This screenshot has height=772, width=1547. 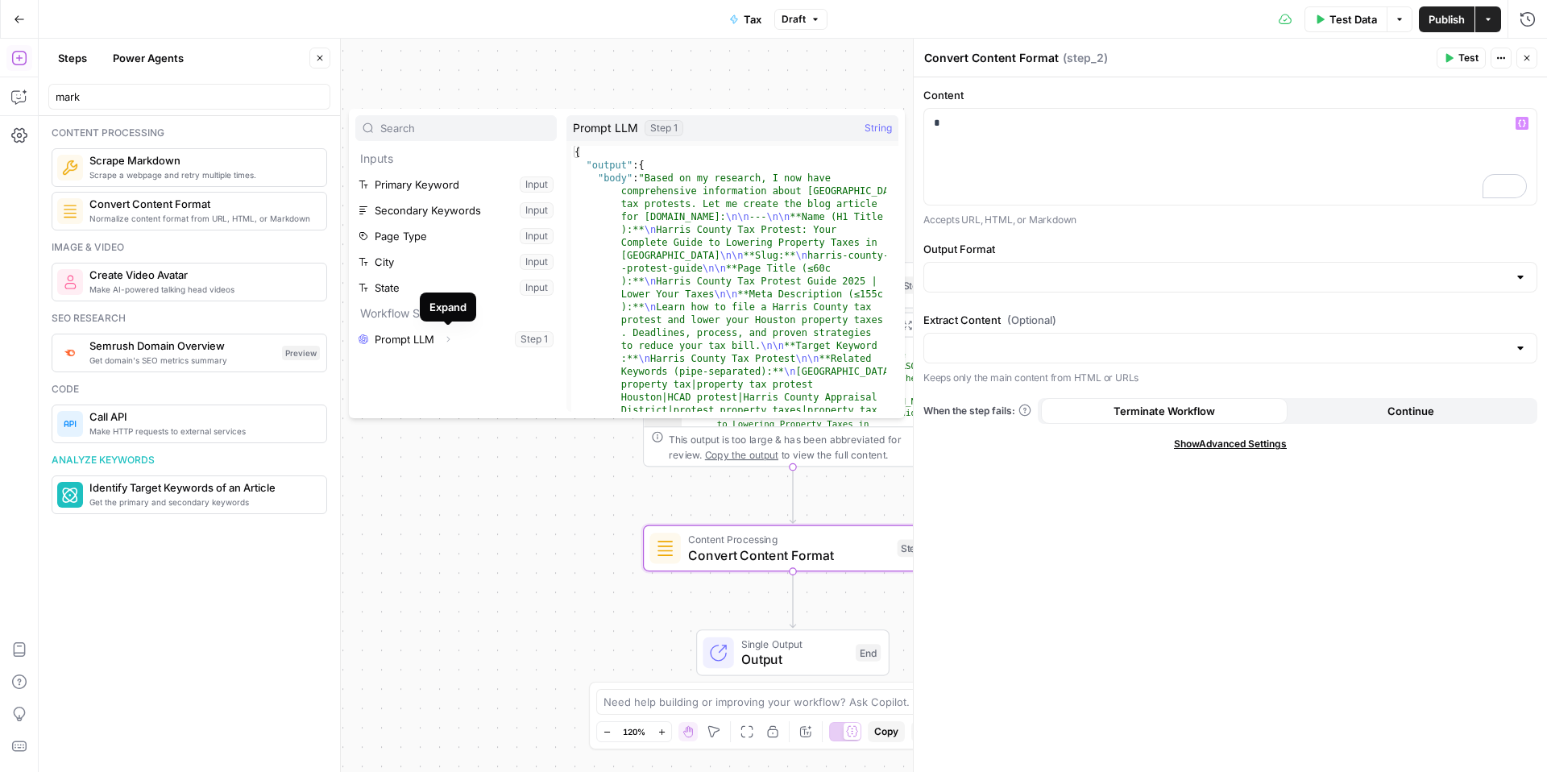 What do you see at coordinates (182, 346) in the screenshot?
I see `span: Semrush Domain Overview` at bounding box center [182, 346].